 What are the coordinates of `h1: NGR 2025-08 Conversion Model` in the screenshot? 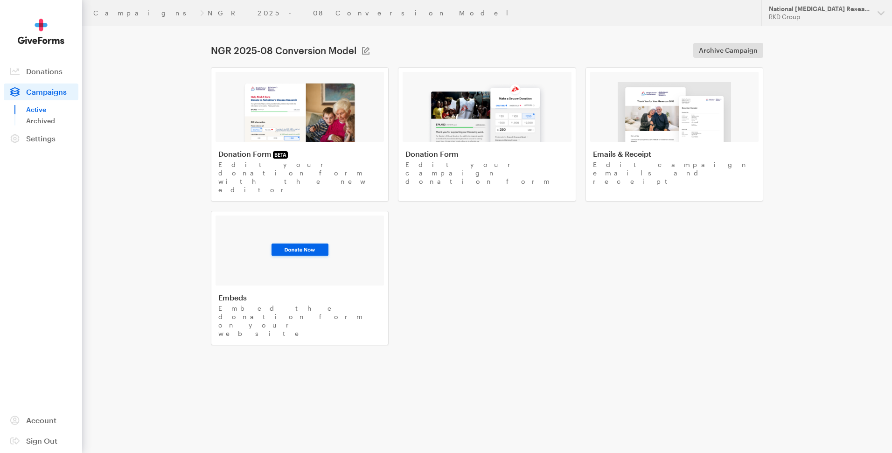 It's located at (284, 50).